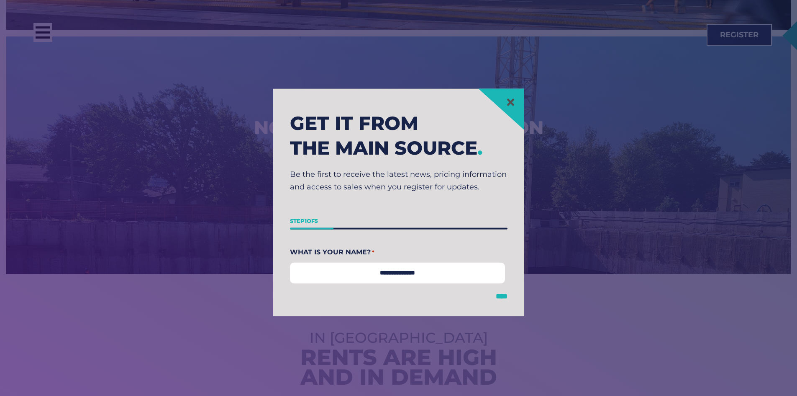  Describe the element at coordinates (306, 221) in the screenshot. I see `span: 1` at that location.